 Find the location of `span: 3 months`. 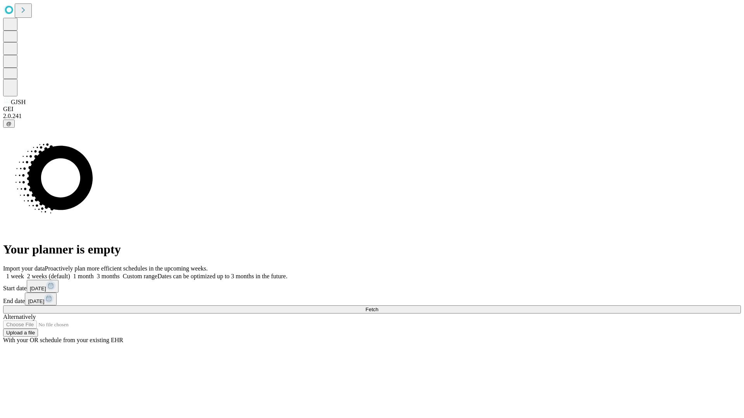

span: 3 months is located at coordinates (108, 276).